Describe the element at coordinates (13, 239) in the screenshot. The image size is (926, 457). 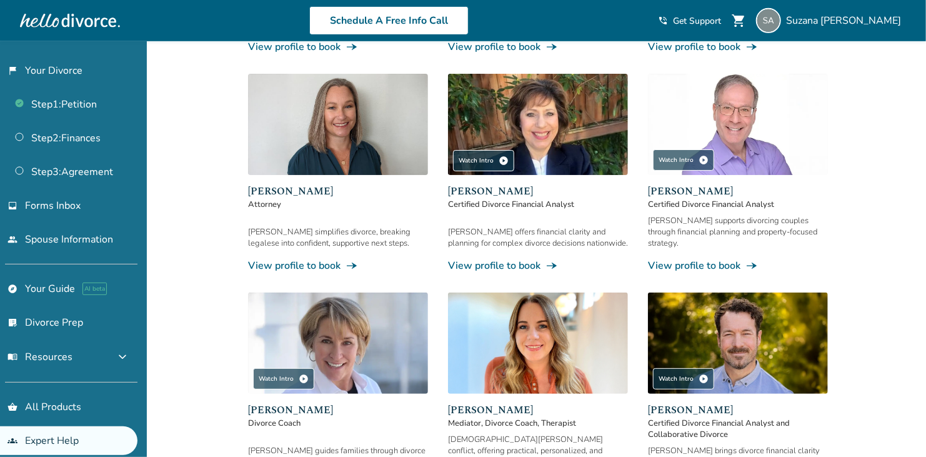
I see `span: people` at that location.